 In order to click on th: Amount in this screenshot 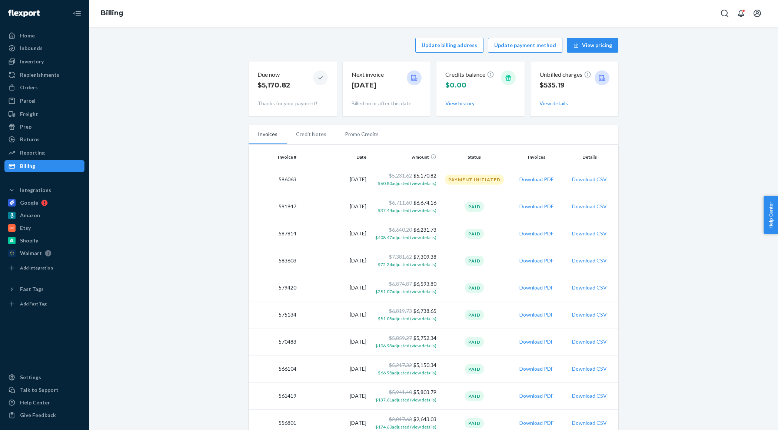, I will do `click(404, 157)`.